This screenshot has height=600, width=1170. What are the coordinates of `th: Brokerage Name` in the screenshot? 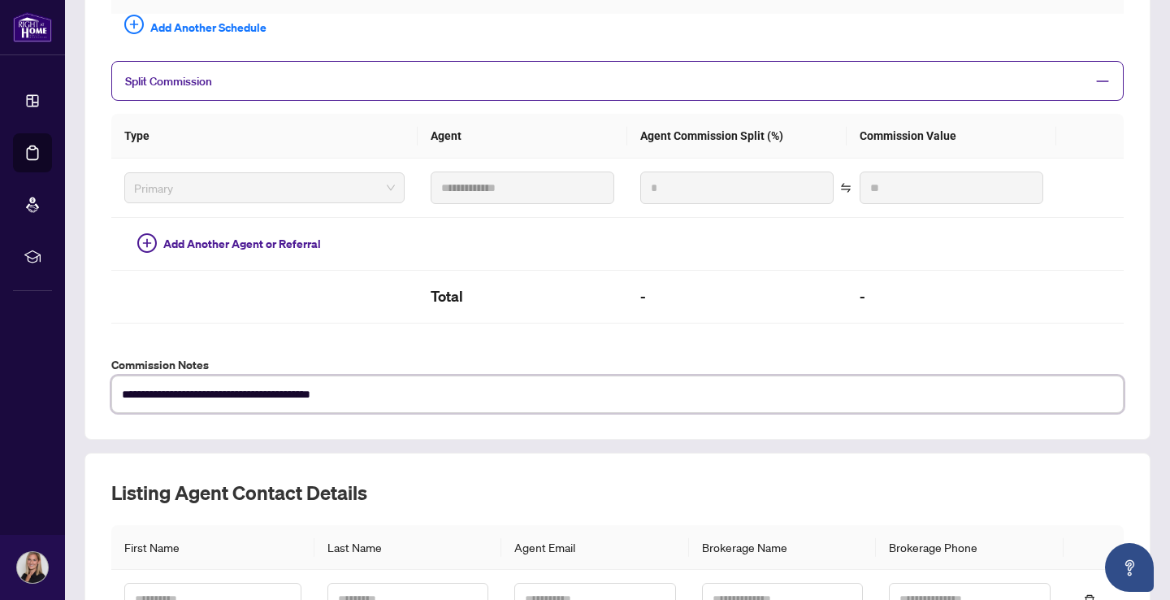 It's located at (782, 547).